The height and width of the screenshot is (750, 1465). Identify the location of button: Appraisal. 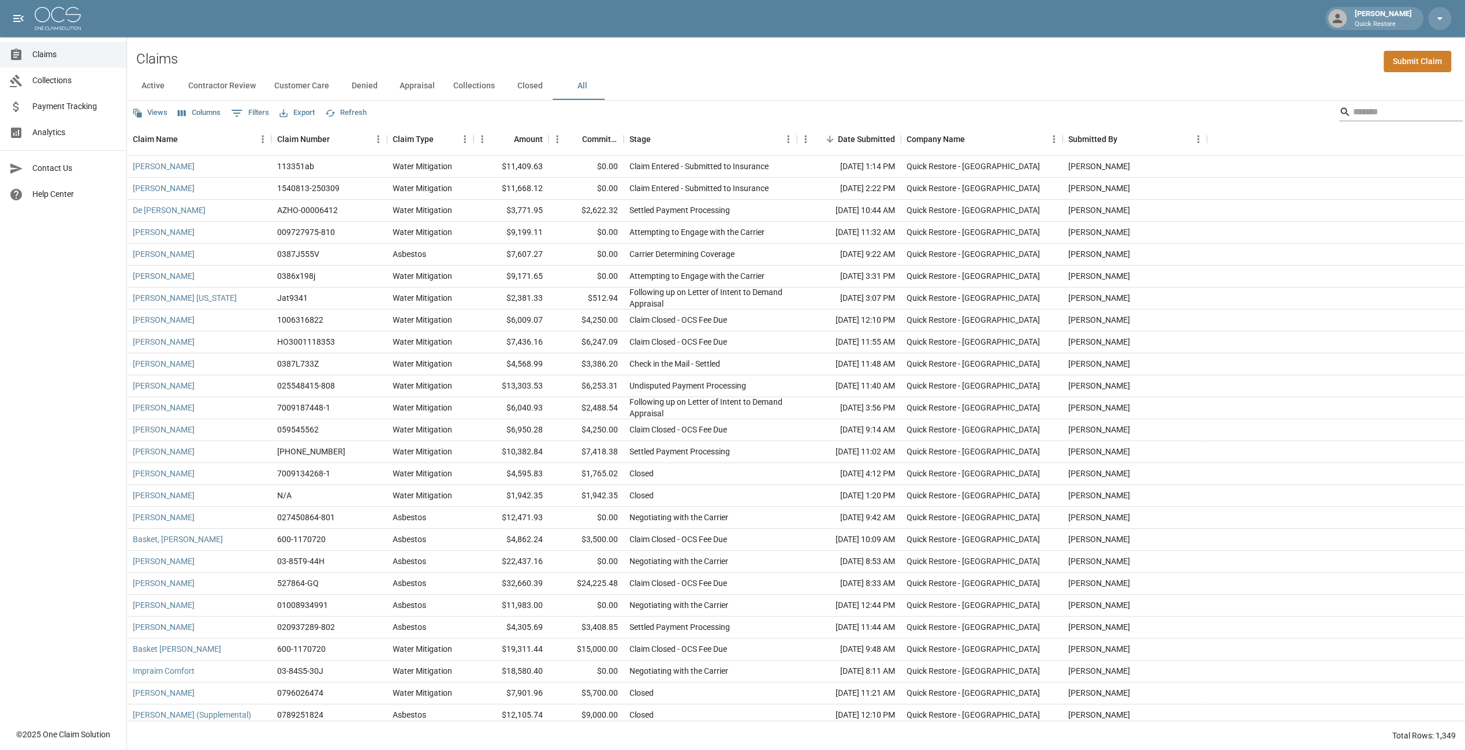
(417, 86).